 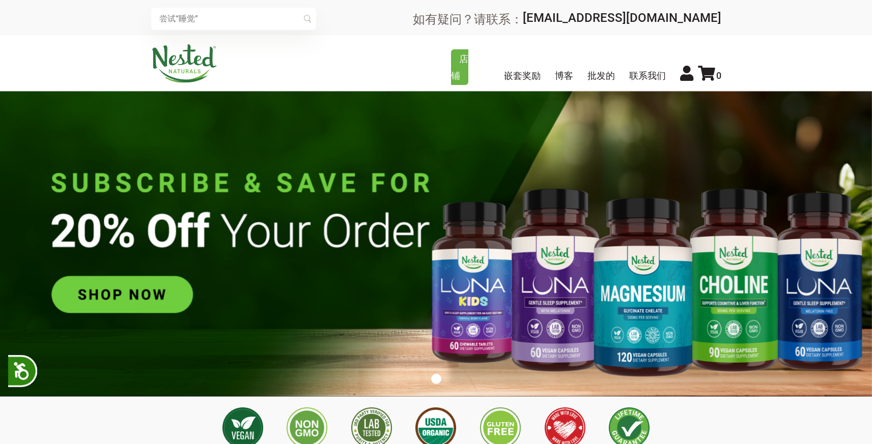 I want to click on font: 店铺, so click(x=460, y=67).